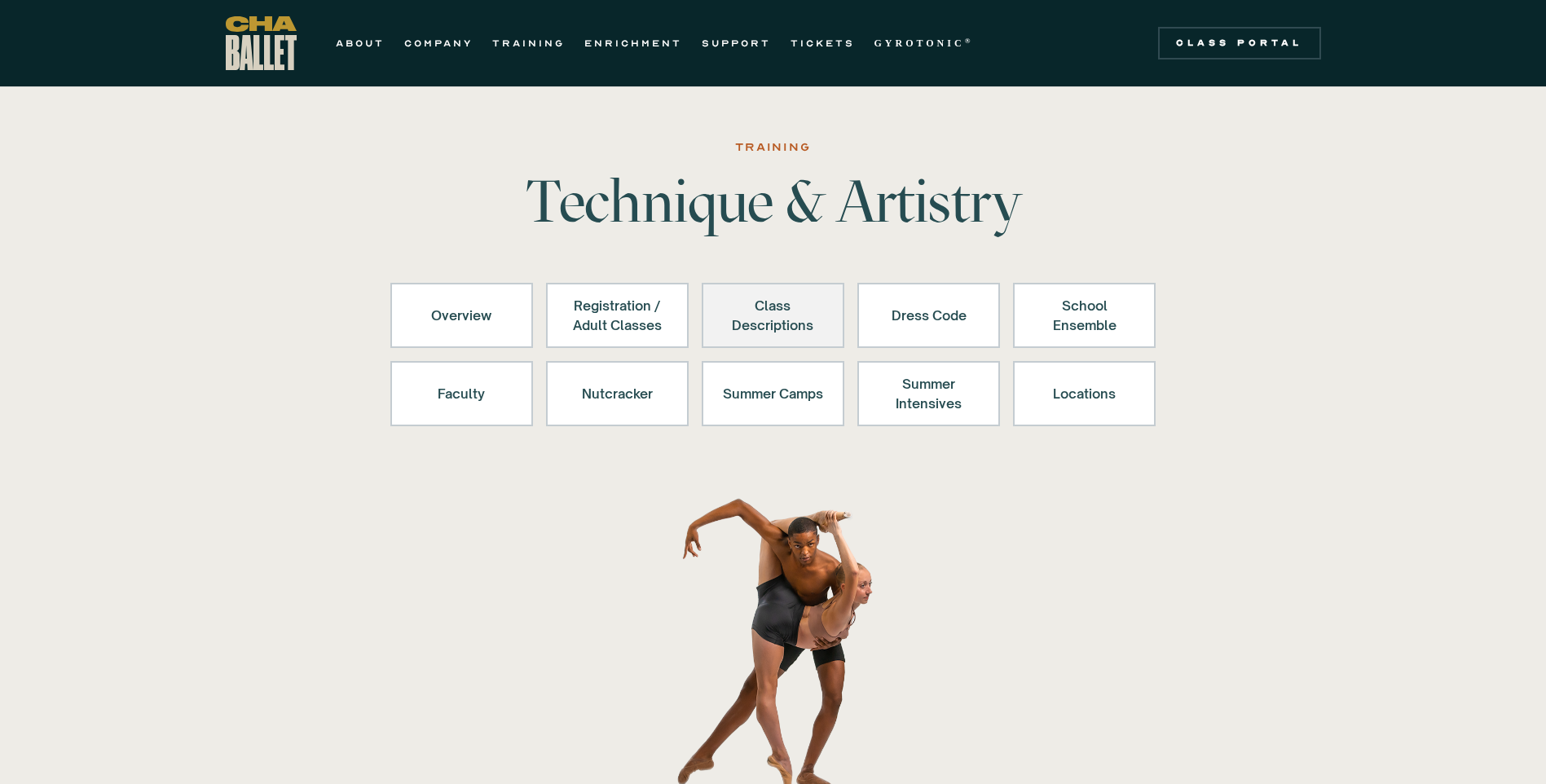  Describe the element at coordinates (773, 316) in the screenshot. I see `div: Class Descriptions` at that location.